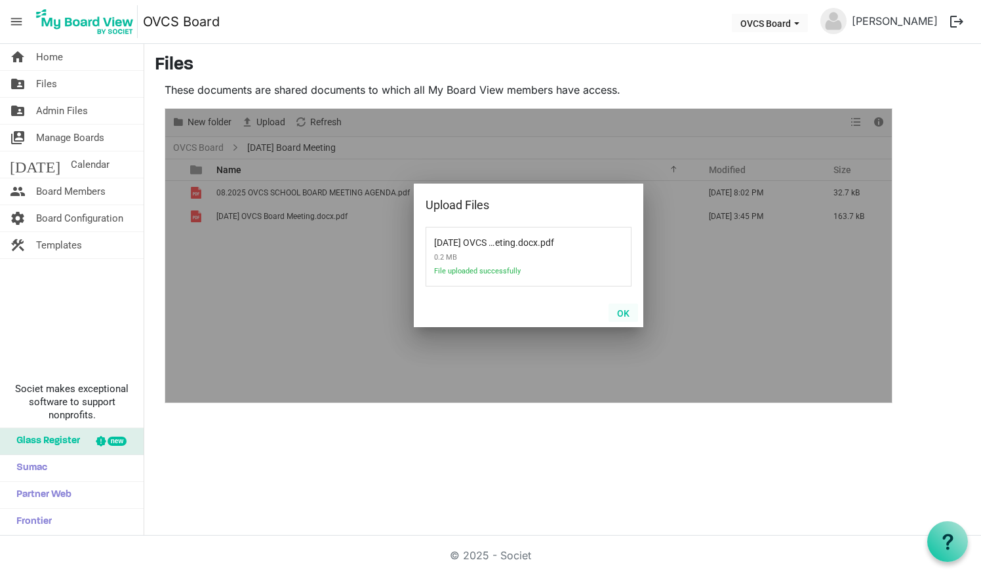 The image size is (981, 575). What do you see at coordinates (18, 245) in the screenshot?
I see `span: construction` at bounding box center [18, 245].